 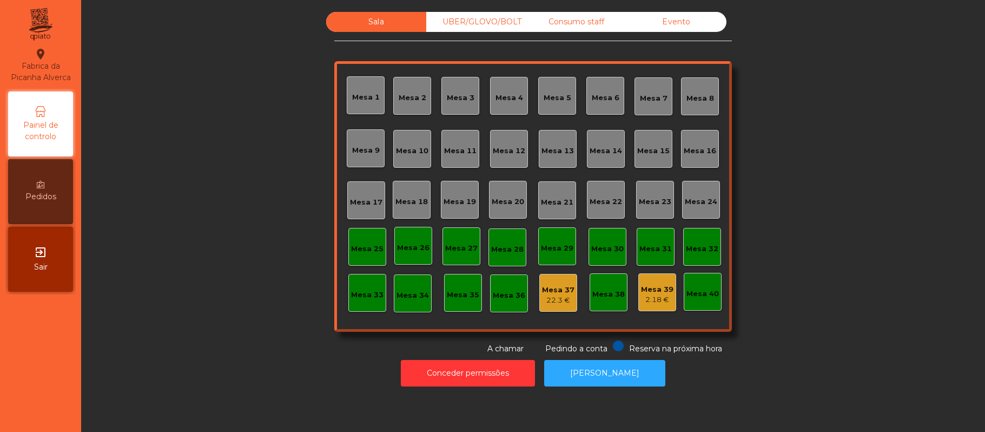 What do you see at coordinates (468, 373) in the screenshot?
I see `button: Conceder permissões` at bounding box center [468, 373].